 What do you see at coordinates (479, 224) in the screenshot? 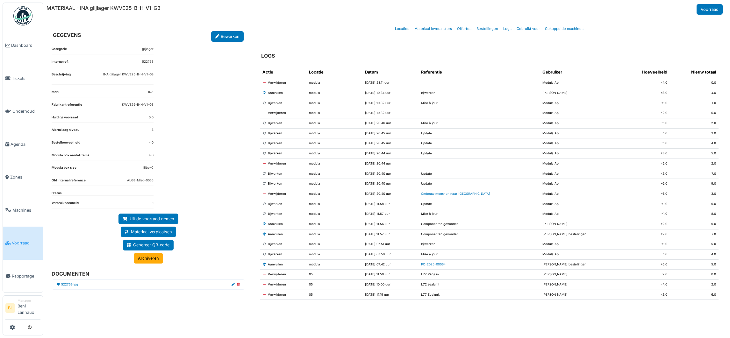
I see `td: Componenten gevonden` at bounding box center [479, 224].